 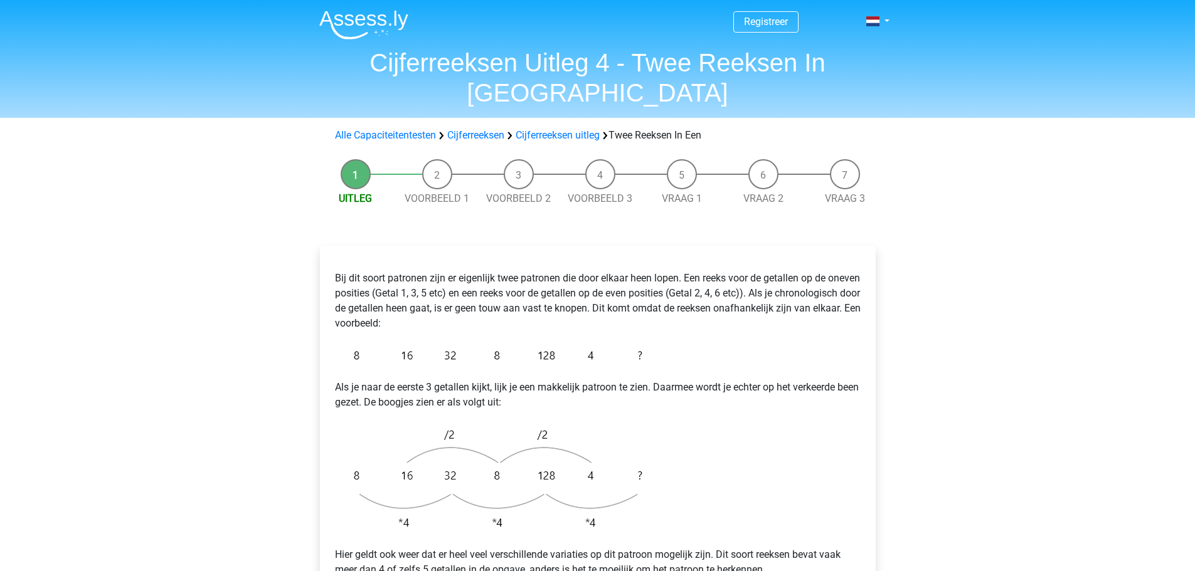 I want to click on img: Intertwinging_intro_2.png, so click(x=492, y=478).